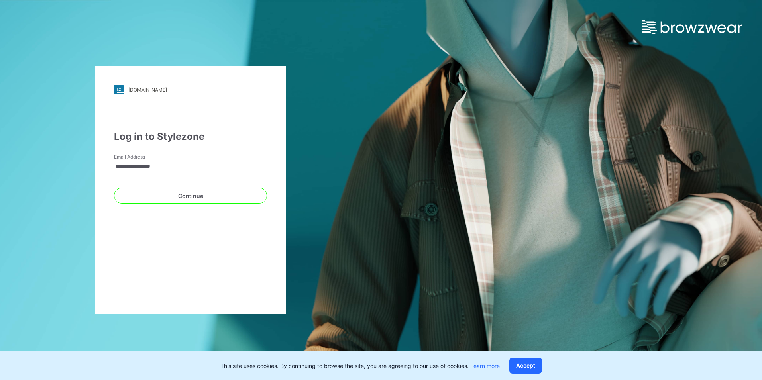 This screenshot has width=762, height=380. I want to click on div: Log in to Stylezone, so click(190, 137).